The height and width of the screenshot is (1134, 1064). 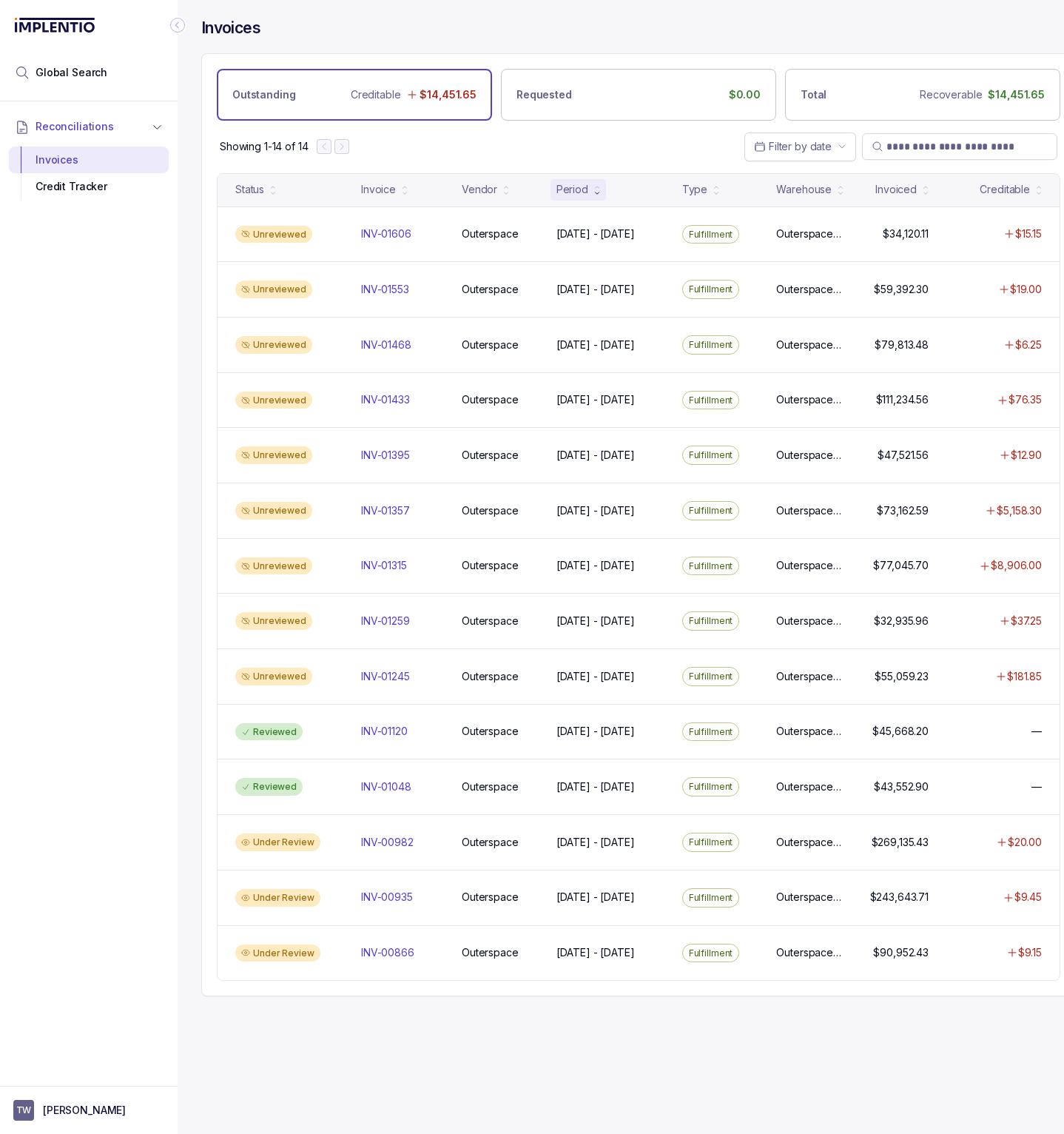 What do you see at coordinates (902, 400) in the screenshot?
I see `p: $111,234.56` at bounding box center [902, 400].